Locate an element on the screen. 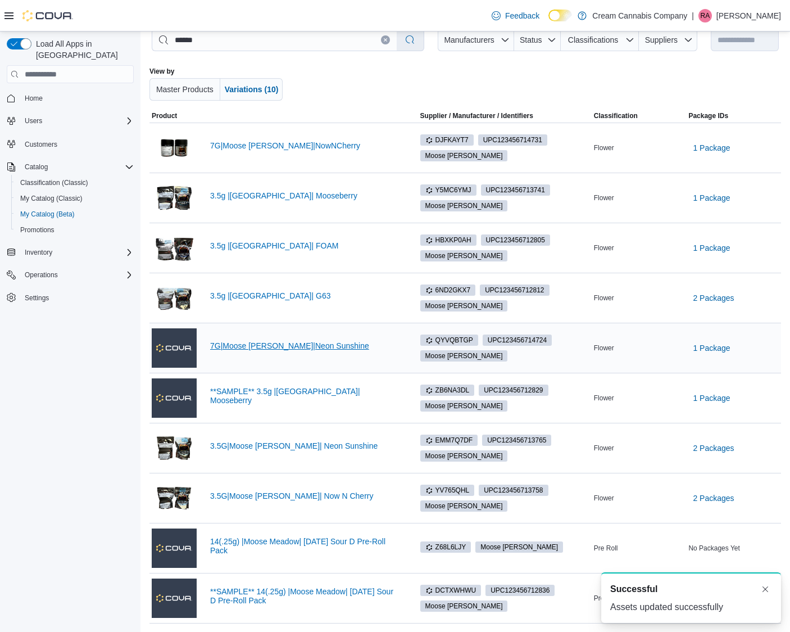 The height and width of the screenshot is (632, 790). span: YV765QHL is located at coordinates (447, 490).